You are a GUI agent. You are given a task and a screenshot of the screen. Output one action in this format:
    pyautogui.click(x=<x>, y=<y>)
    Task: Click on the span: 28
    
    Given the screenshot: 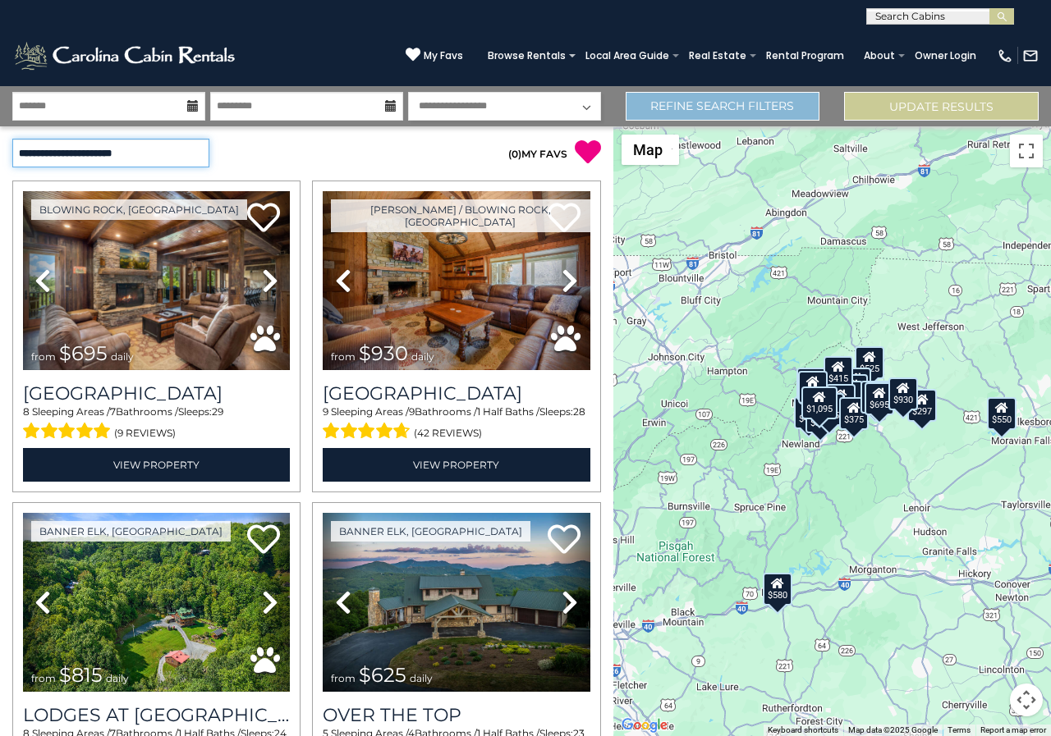 What is the action you would take?
    pyautogui.click(x=579, y=411)
    